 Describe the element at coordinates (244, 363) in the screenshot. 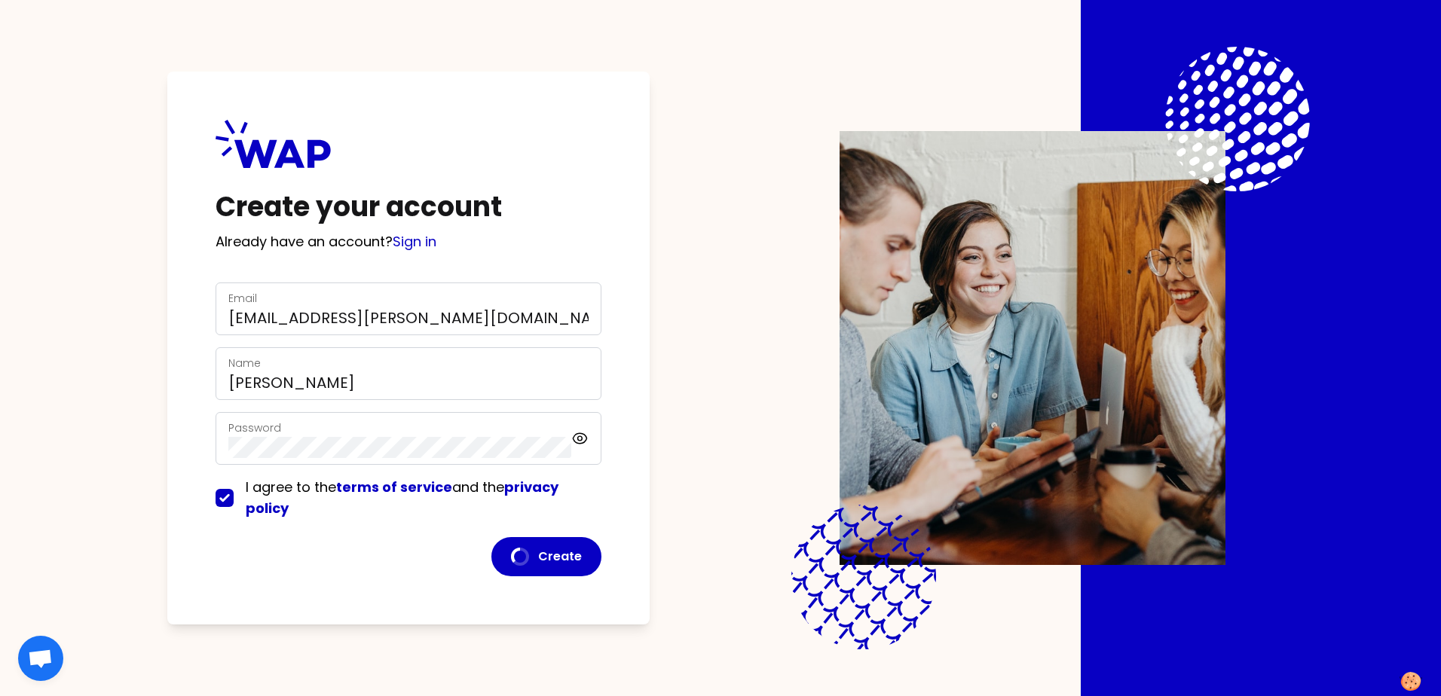

I see `label: Name` at that location.